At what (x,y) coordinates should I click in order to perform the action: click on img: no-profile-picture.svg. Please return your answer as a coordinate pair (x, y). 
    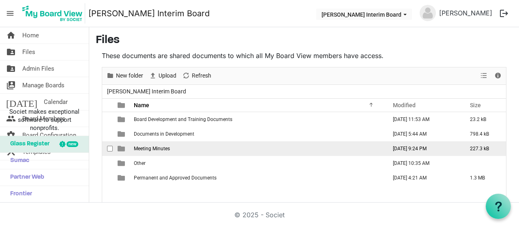
    Looking at the image, I should click on (428, 13).